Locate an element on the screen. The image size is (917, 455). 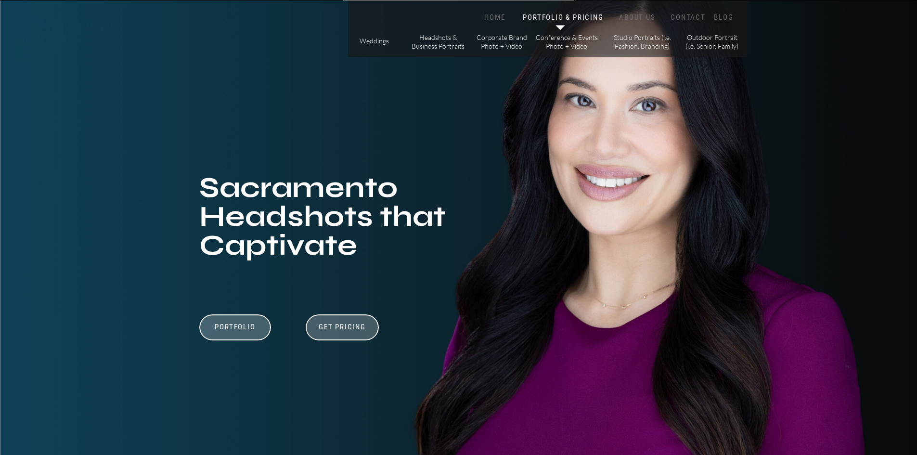
a: CONTACT is located at coordinates (688, 17).